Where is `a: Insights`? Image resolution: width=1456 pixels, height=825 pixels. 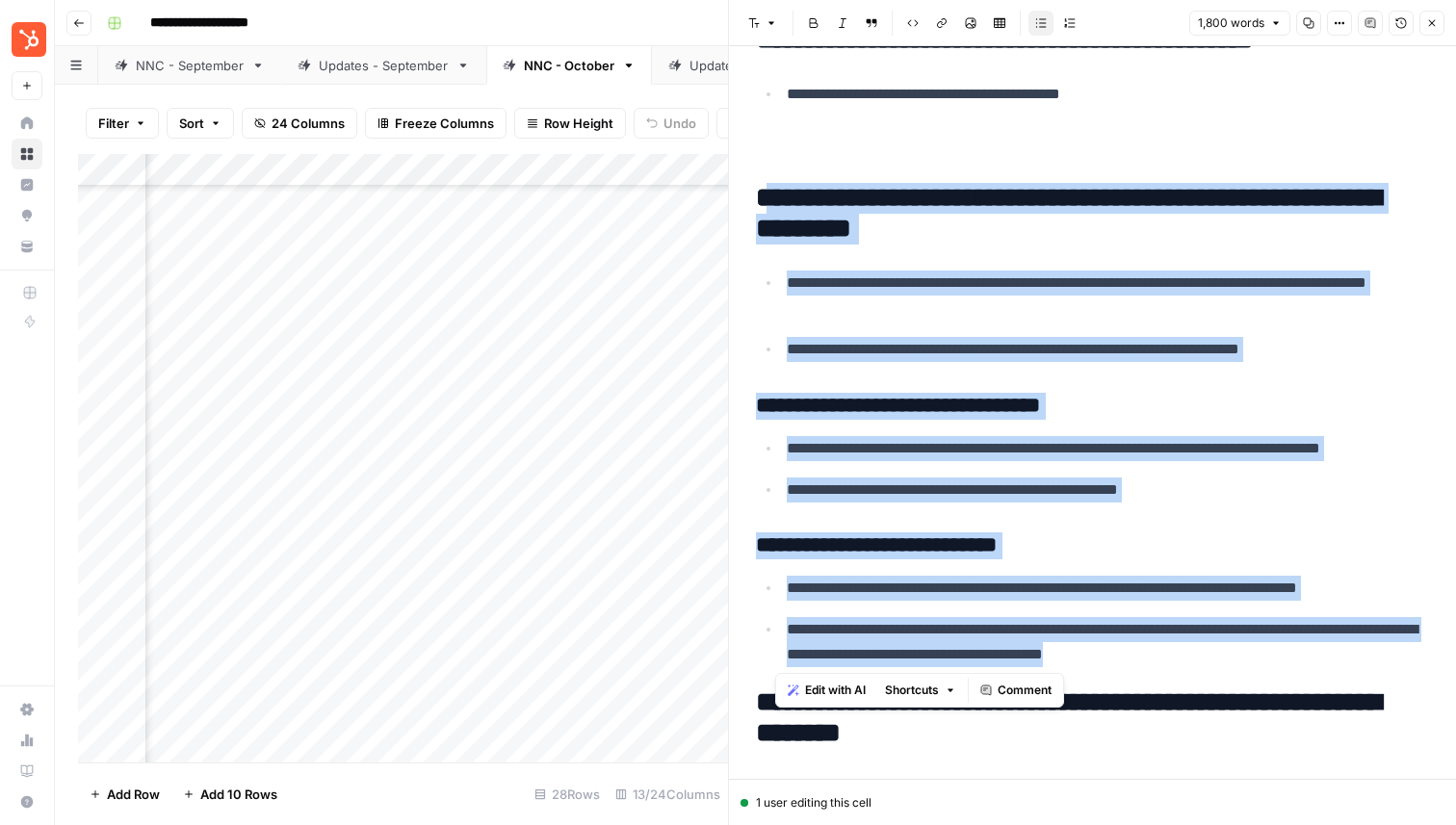 a: Insights is located at coordinates (27, 185).